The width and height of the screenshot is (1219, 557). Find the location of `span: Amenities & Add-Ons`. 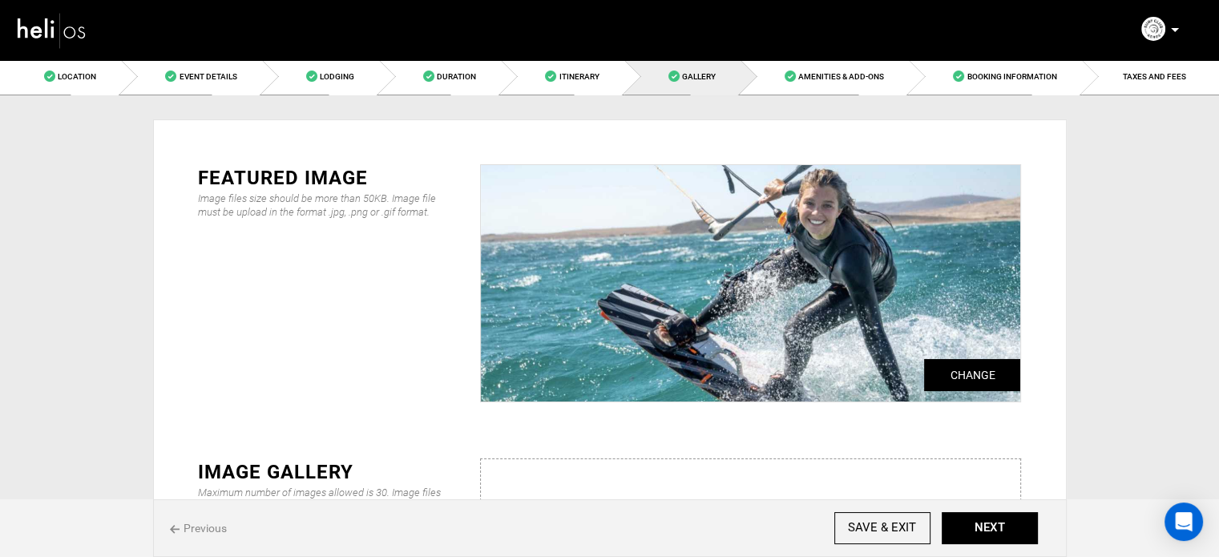

span: Amenities & Add-Ons is located at coordinates (841, 76).